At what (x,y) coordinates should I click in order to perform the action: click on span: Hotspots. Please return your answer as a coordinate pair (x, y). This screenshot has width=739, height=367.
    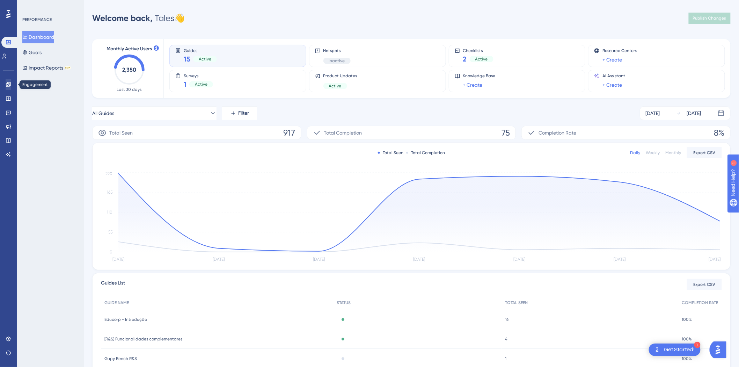
    Looking at the image, I should click on (337, 51).